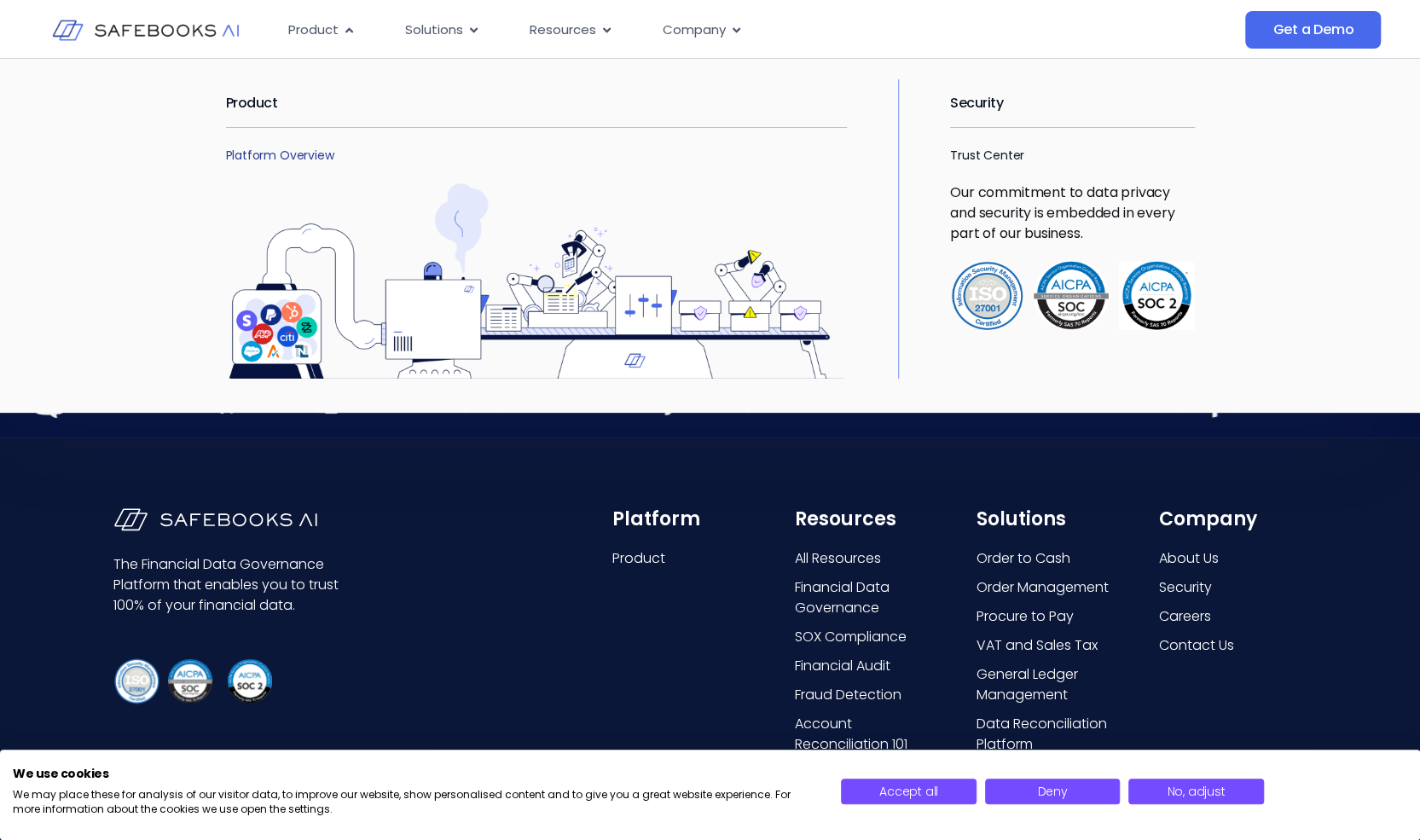  Describe the element at coordinates (868, 735) in the screenshot. I see `span: Account Reconciliation 101` at that location.